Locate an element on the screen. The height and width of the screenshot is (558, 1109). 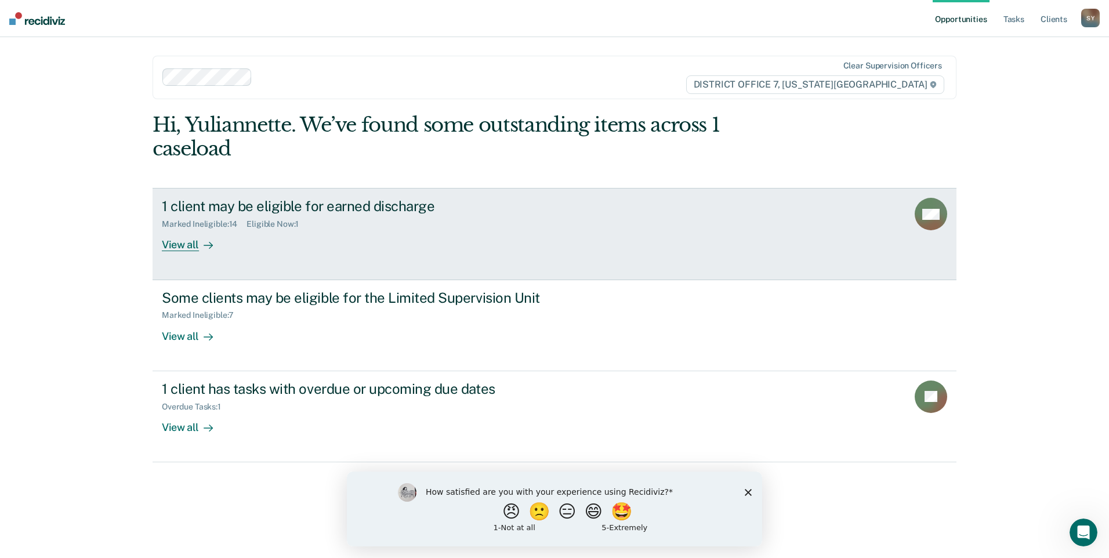
button: 2 is located at coordinates (193, 40).